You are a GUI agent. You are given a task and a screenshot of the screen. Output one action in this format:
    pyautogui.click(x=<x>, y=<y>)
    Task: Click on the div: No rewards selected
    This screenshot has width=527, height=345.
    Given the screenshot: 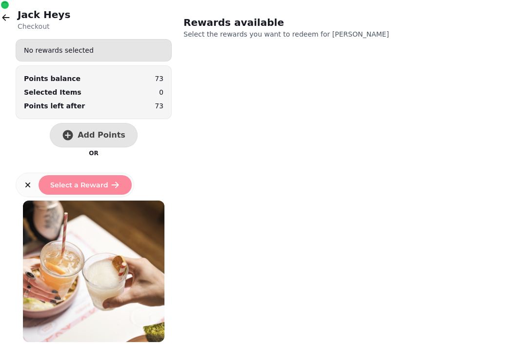 What is the action you would take?
    pyautogui.click(x=94, y=50)
    